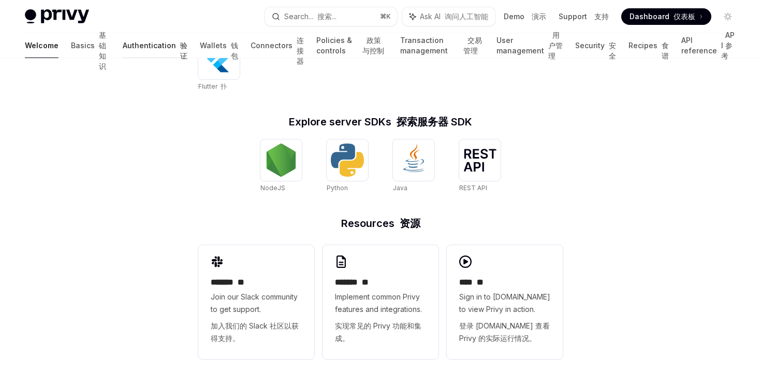 The image size is (761, 384). Describe the element at coordinates (662, 17) in the screenshot. I see `span: Dashboard` at that location.